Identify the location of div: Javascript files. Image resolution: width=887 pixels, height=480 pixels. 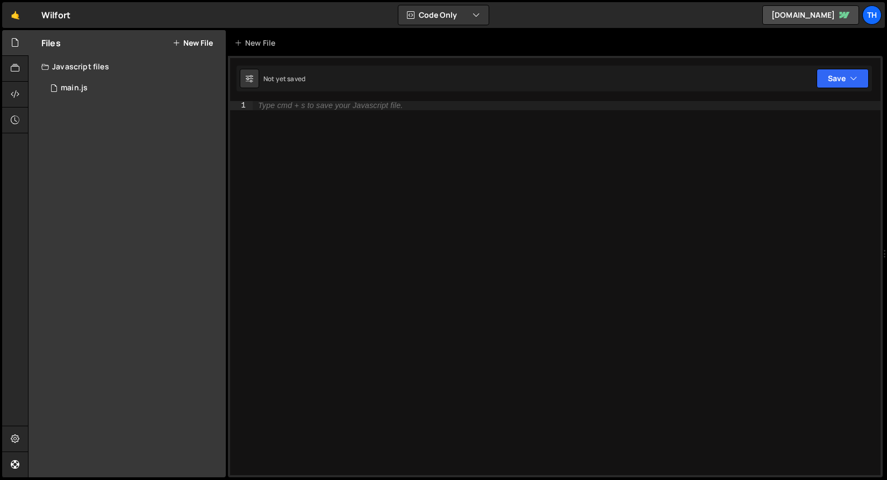
(127, 67).